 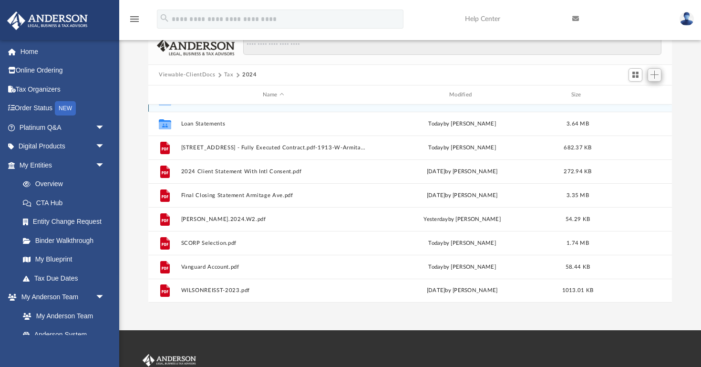 I want to click on a: CTA Hub, so click(x=66, y=203).